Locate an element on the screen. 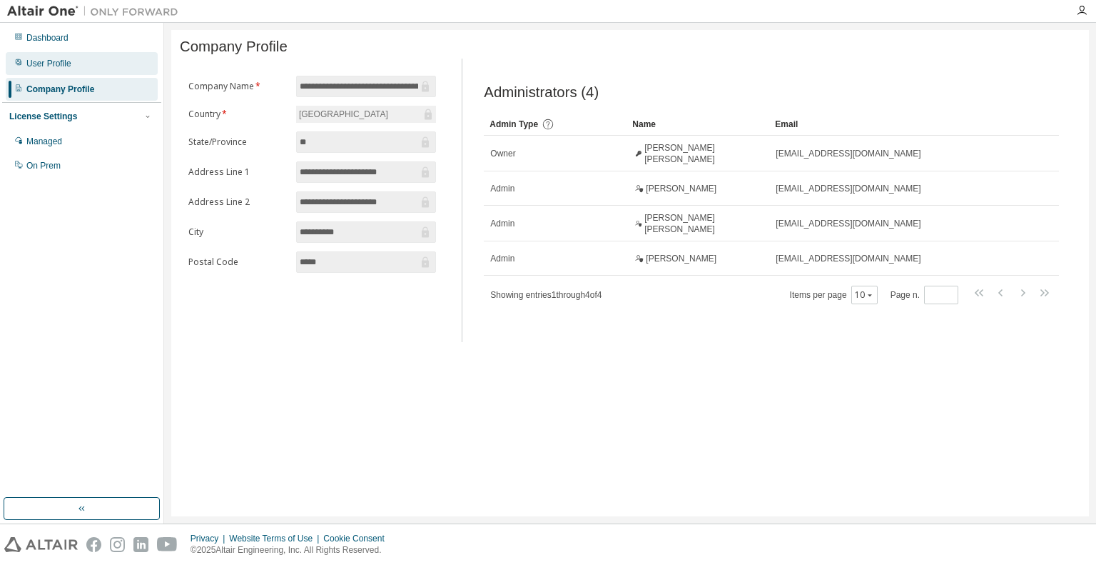  label: Address Line 1 is located at coordinates (238, 172).